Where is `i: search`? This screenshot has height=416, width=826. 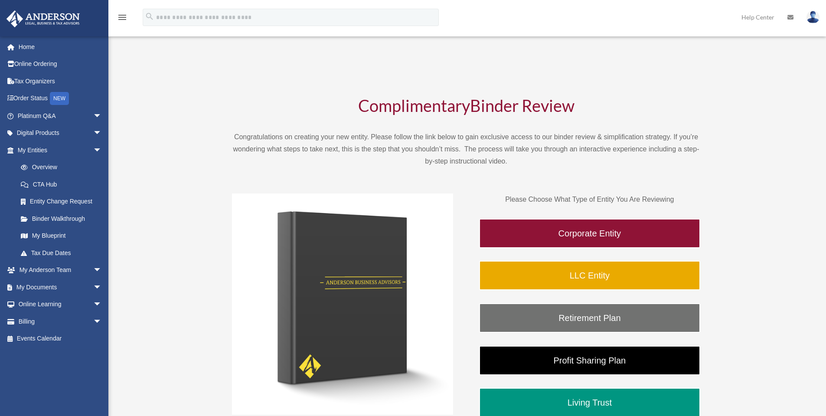
i: search is located at coordinates (150, 16).